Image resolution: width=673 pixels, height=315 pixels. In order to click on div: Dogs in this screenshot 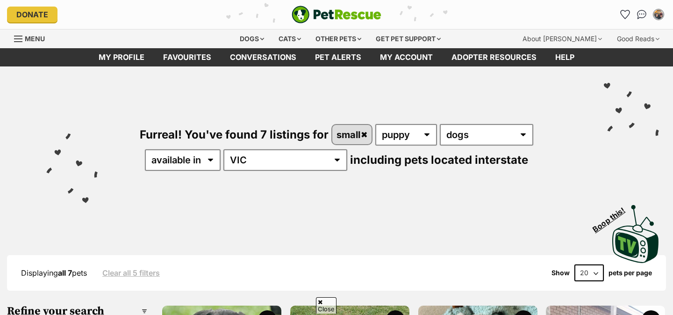, I will do `click(252, 39)`.